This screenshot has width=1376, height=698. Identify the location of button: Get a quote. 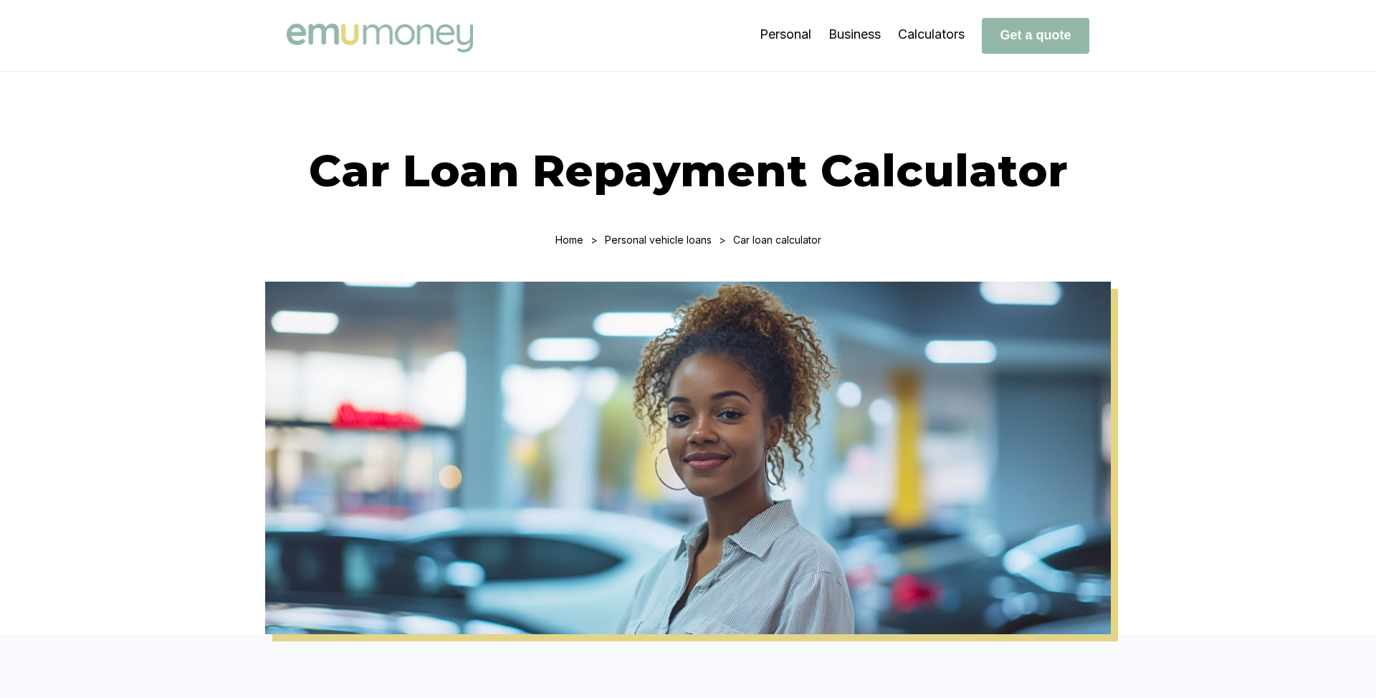
(1035, 36).